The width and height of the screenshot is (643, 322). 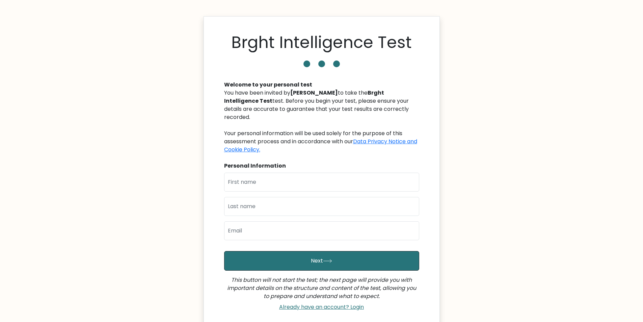 What do you see at coordinates (322, 85) in the screenshot?
I see `div: Welcome to your personal test` at bounding box center [322, 85].